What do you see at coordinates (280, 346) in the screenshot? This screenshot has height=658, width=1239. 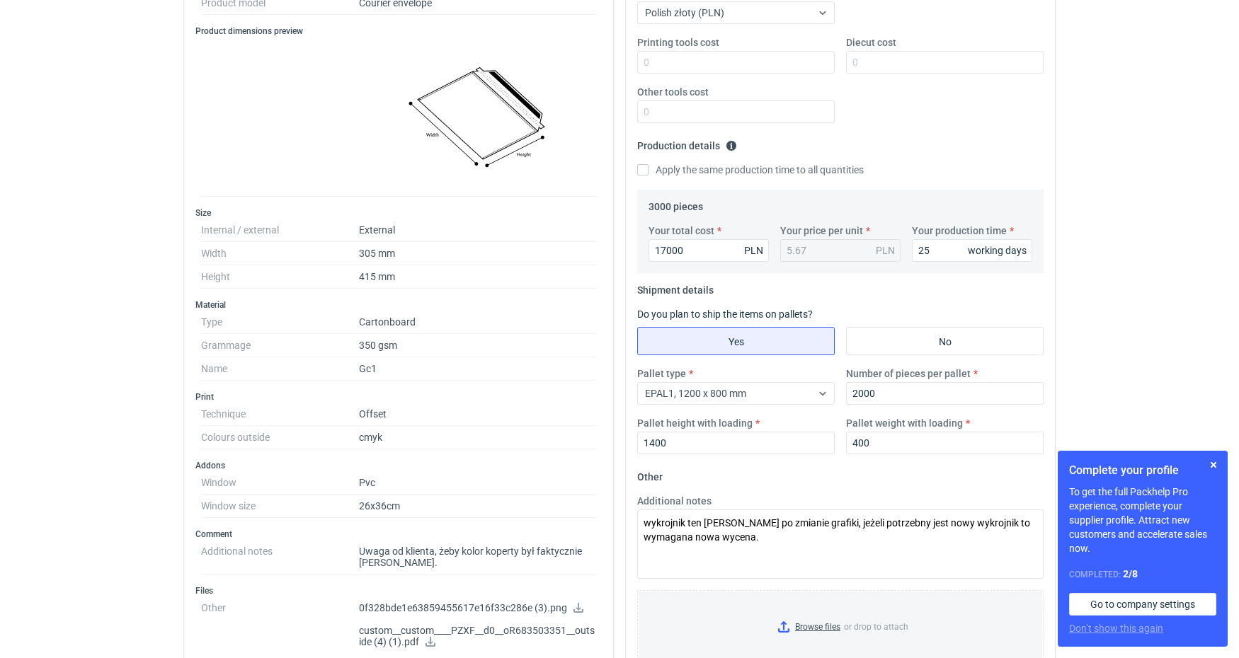 I see `dt: Grammage` at bounding box center [280, 346].